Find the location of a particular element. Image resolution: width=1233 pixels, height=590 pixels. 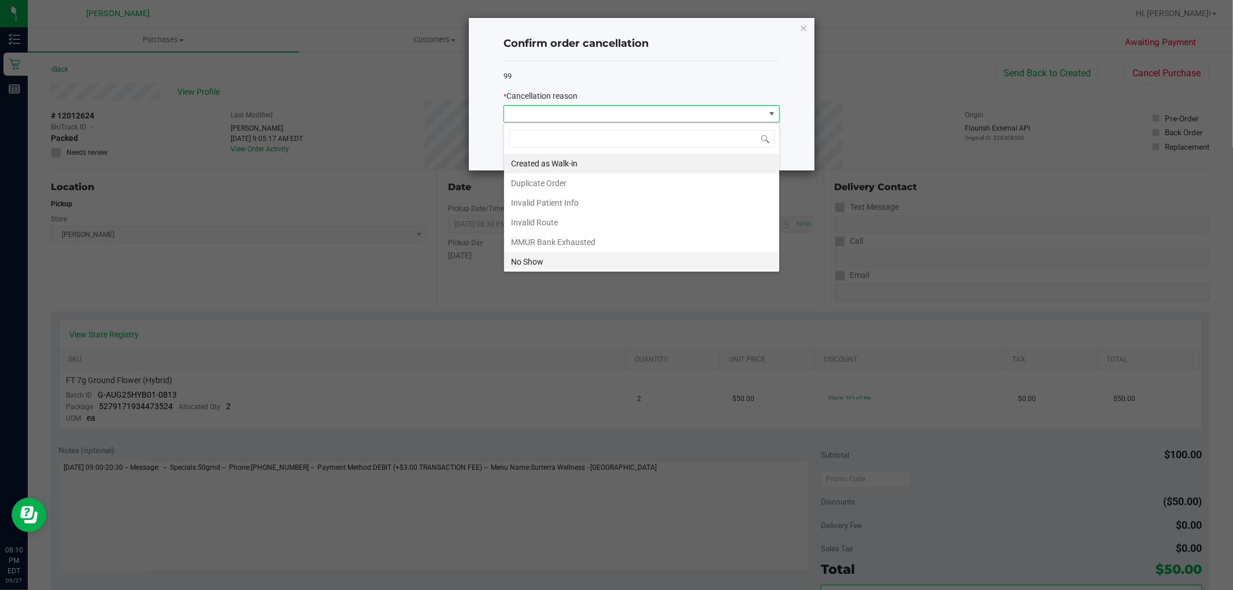

li: Created as Walk-in is located at coordinates (642, 164).